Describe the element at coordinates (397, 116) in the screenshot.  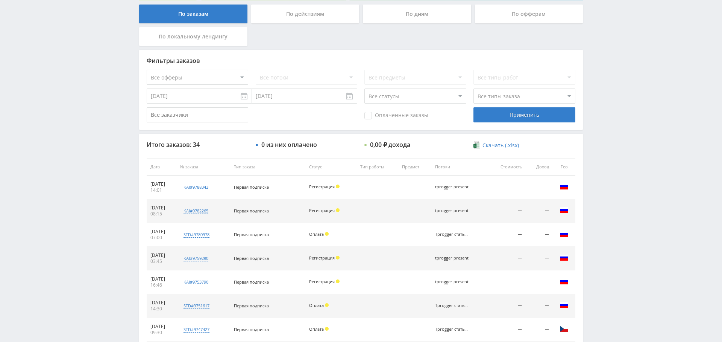
I see `span: Оплаченные заказы` at that location.